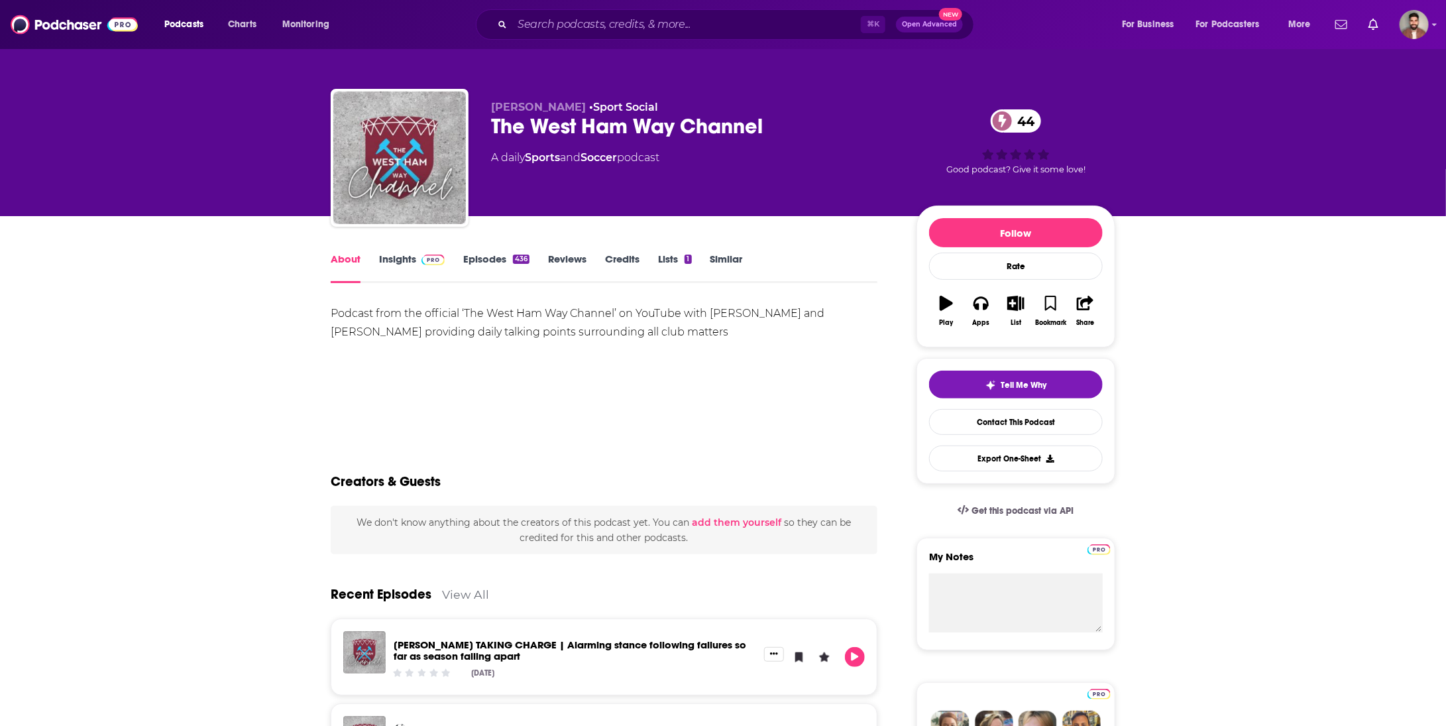 This screenshot has height=726, width=1446. What do you see at coordinates (675, 268) in the screenshot?
I see `a: Lists1` at bounding box center [675, 268].